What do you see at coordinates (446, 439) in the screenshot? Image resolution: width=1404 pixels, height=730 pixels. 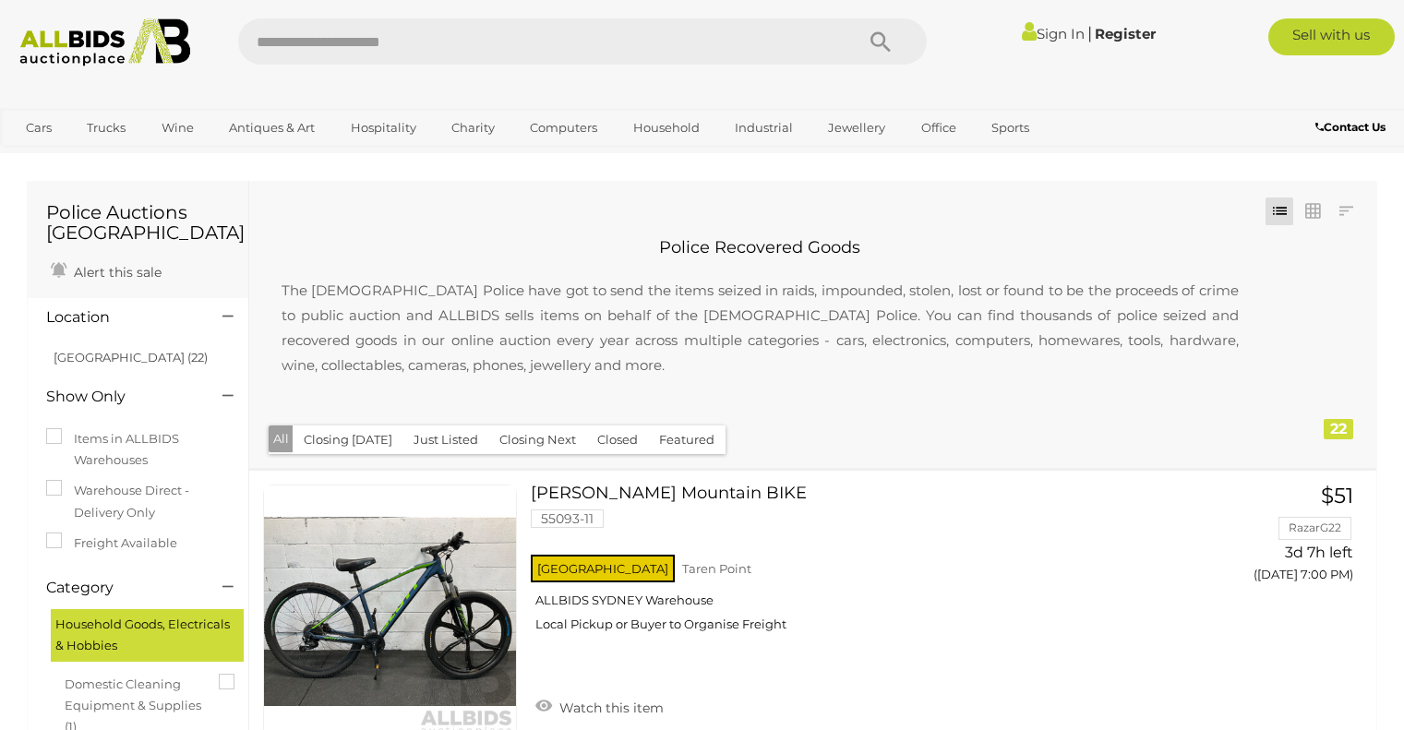 I see `button: Just Listed` at bounding box center [446, 439].